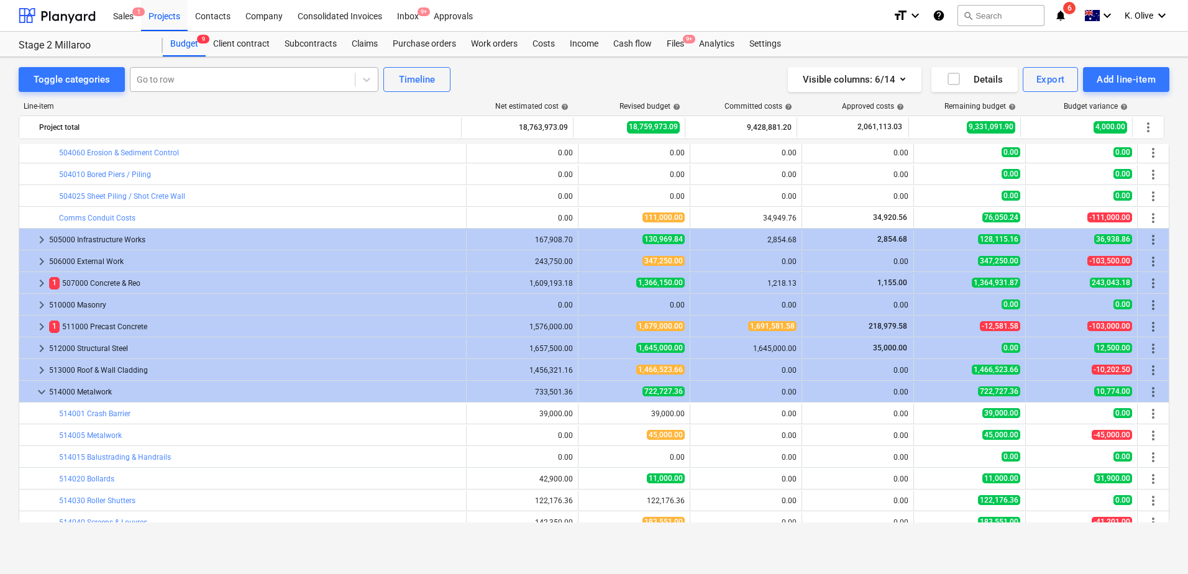 This screenshot has width=1188, height=574. Describe the element at coordinates (999, 500) in the screenshot. I see `span: 122,176.36` at that location.